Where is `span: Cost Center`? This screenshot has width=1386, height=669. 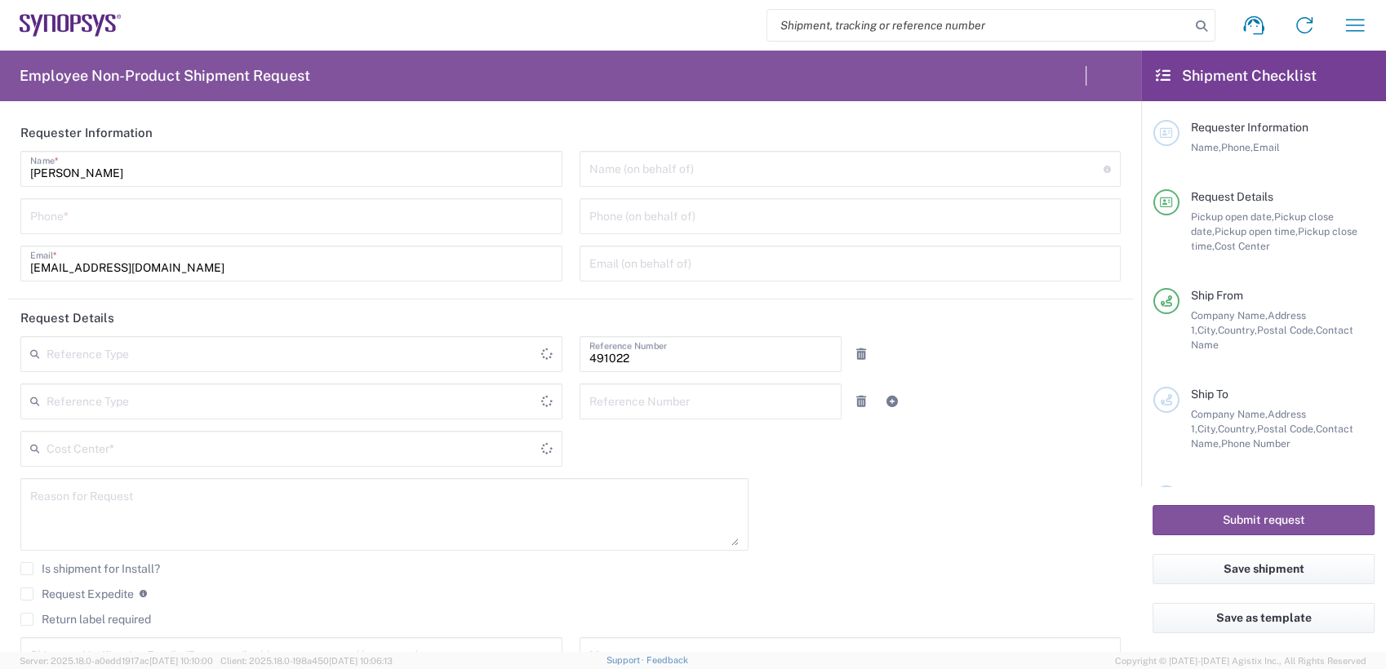
span: Cost Center is located at coordinates (1243, 246).